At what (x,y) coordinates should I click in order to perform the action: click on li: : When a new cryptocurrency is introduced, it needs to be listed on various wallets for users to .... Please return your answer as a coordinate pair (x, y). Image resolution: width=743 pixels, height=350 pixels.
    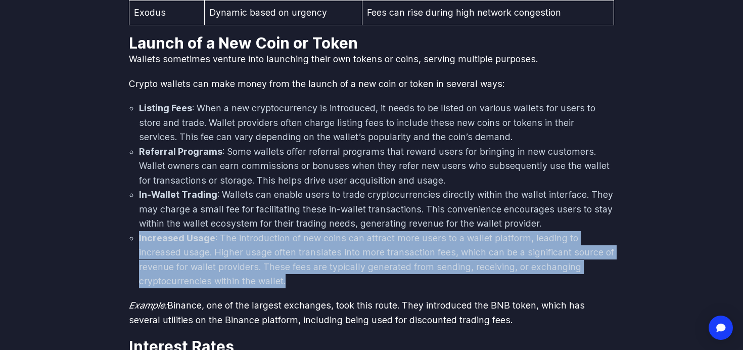
    Looking at the image, I should click on (376, 122).